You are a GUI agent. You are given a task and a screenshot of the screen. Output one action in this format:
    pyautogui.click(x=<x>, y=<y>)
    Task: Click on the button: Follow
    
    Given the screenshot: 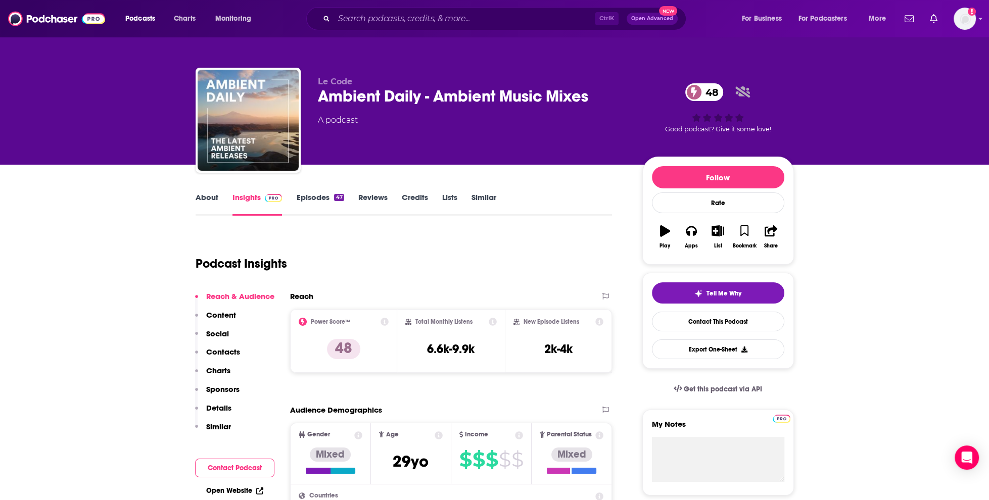 What is the action you would take?
    pyautogui.click(x=718, y=177)
    